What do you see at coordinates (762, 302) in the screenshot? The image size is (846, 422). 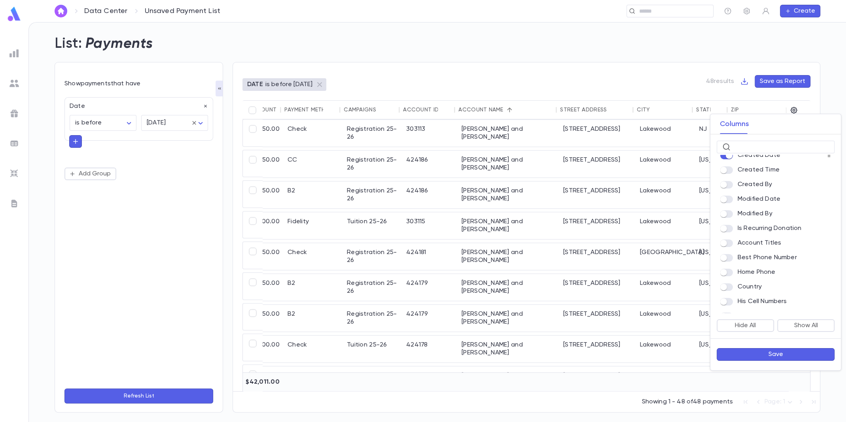 I see `p: His Cell Numbers` at bounding box center [762, 302].